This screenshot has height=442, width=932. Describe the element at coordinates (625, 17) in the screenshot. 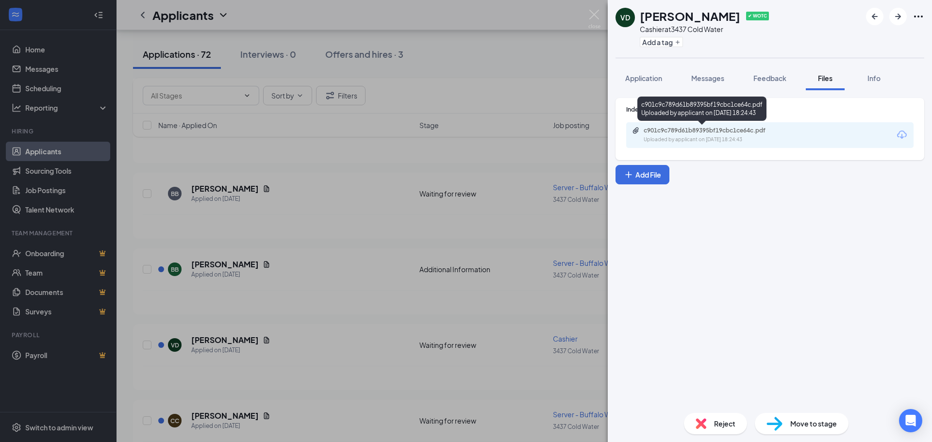

I see `div: VD` at that location.